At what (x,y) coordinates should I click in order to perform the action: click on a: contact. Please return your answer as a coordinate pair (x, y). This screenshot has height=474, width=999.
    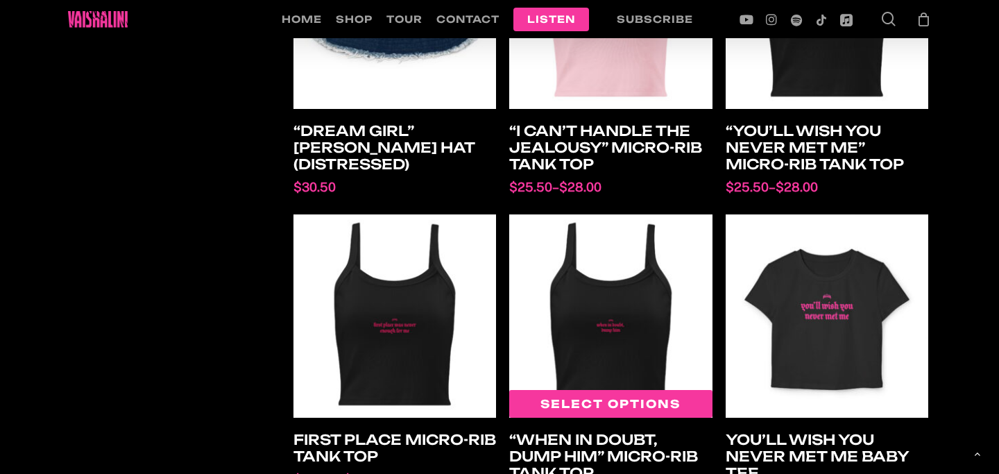
    Looking at the image, I should click on (468, 19).